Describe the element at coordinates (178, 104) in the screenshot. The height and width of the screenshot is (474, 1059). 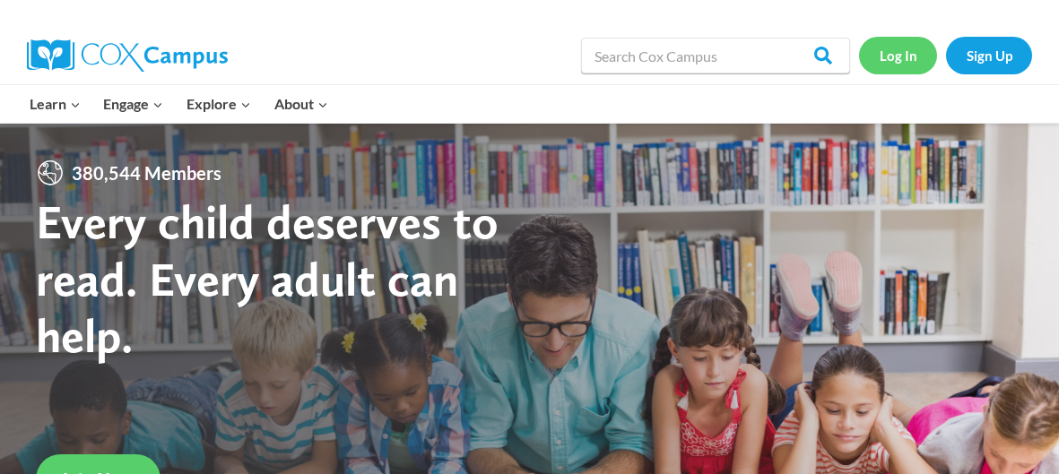
I see `nav: Primary Navigation` at that location.